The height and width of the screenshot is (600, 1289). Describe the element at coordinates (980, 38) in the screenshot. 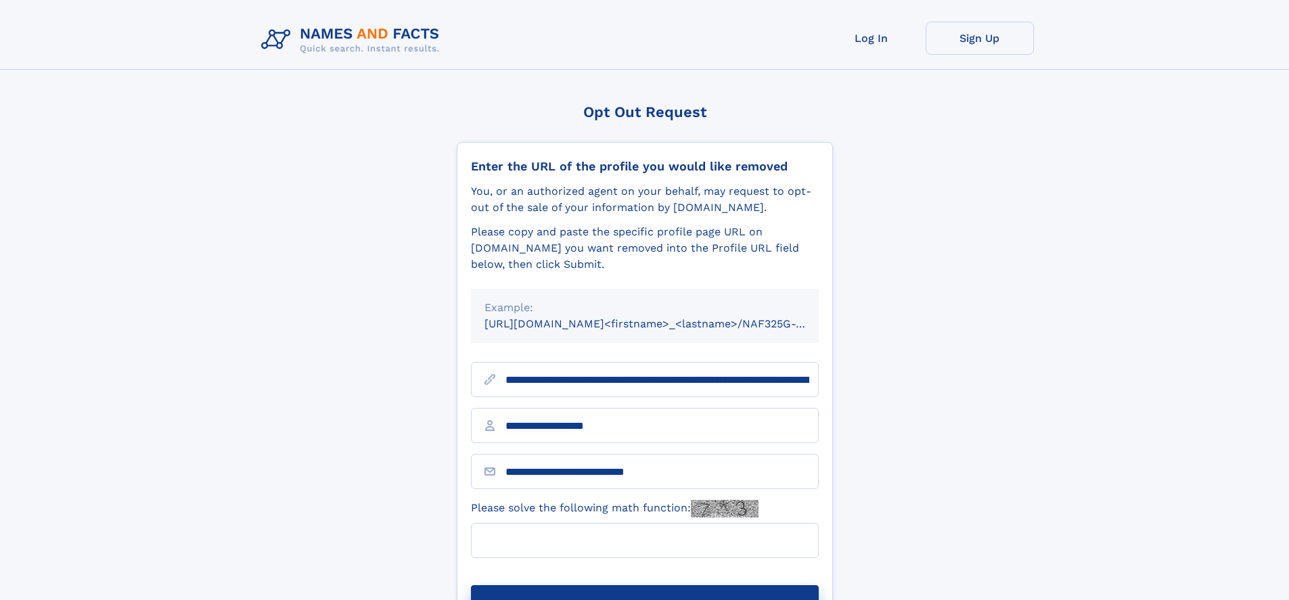

I see `a: Sign Up` at that location.